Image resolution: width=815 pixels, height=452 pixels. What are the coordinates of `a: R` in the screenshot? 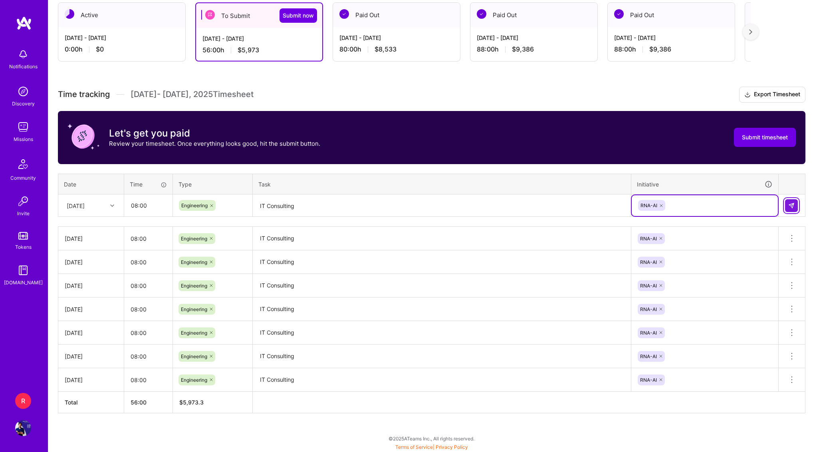 It's located at (23, 401).